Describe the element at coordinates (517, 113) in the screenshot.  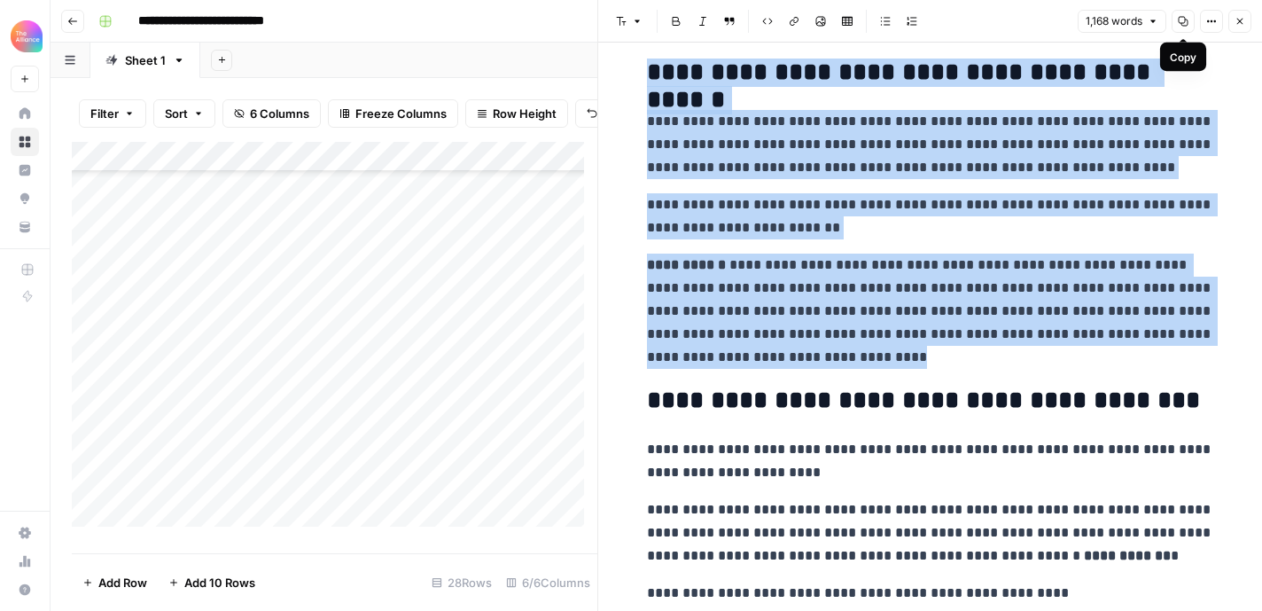
I see `button: Row Height` at that location.